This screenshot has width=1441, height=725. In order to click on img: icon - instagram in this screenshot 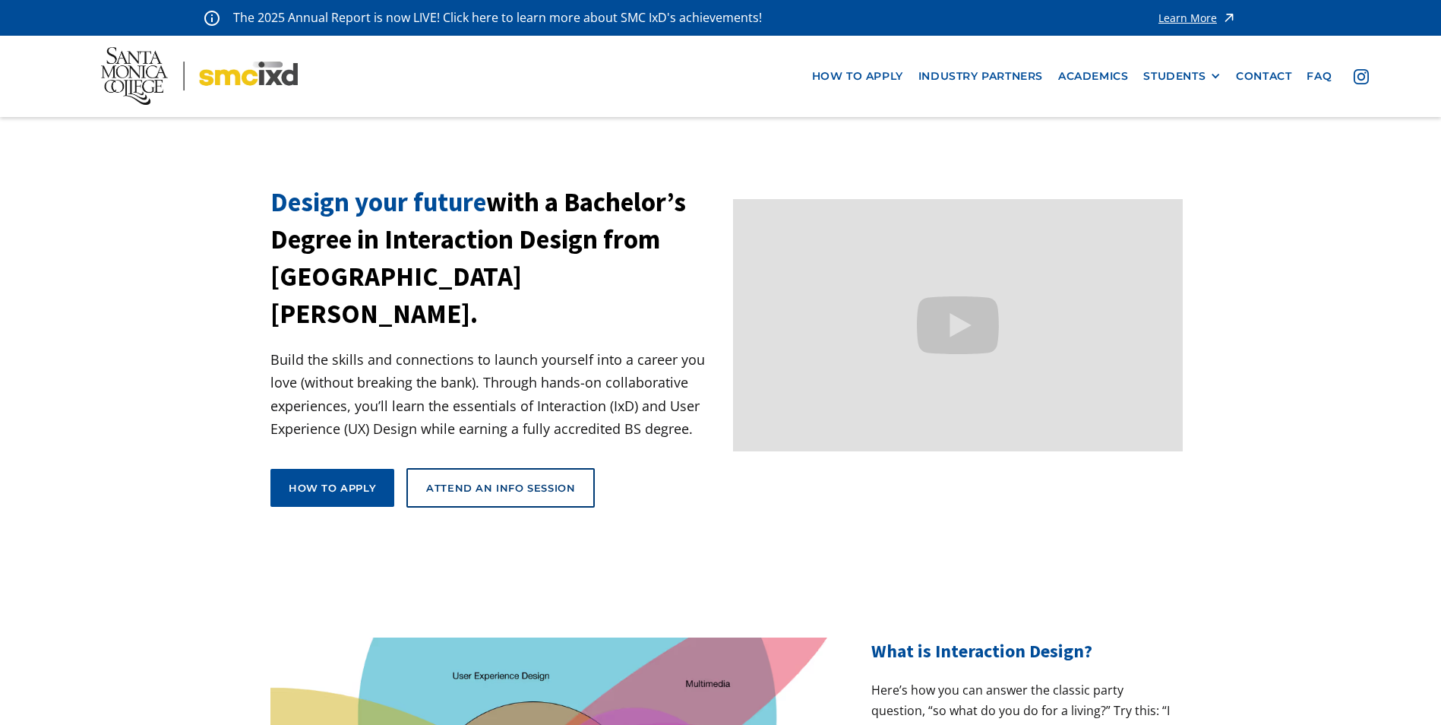, I will do `click(1361, 77)`.